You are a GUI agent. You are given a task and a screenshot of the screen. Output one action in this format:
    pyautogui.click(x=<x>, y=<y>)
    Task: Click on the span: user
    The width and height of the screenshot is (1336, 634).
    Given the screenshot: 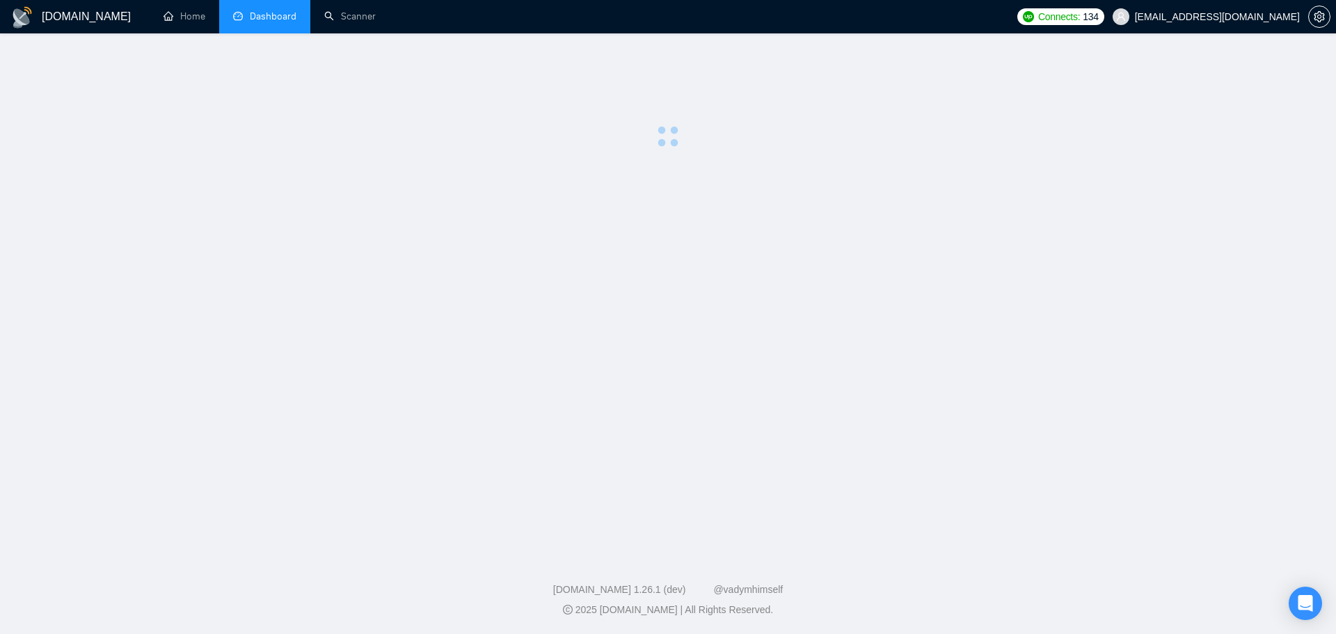 What is the action you would take?
    pyautogui.click(x=1121, y=17)
    